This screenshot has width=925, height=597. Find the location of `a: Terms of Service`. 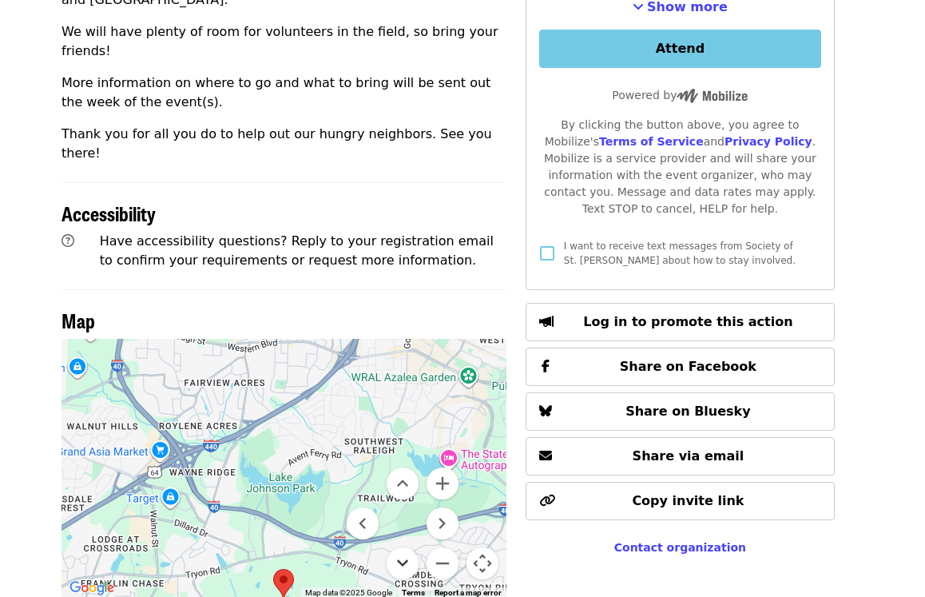

a: Terms of Service is located at coordinates (651, 141).